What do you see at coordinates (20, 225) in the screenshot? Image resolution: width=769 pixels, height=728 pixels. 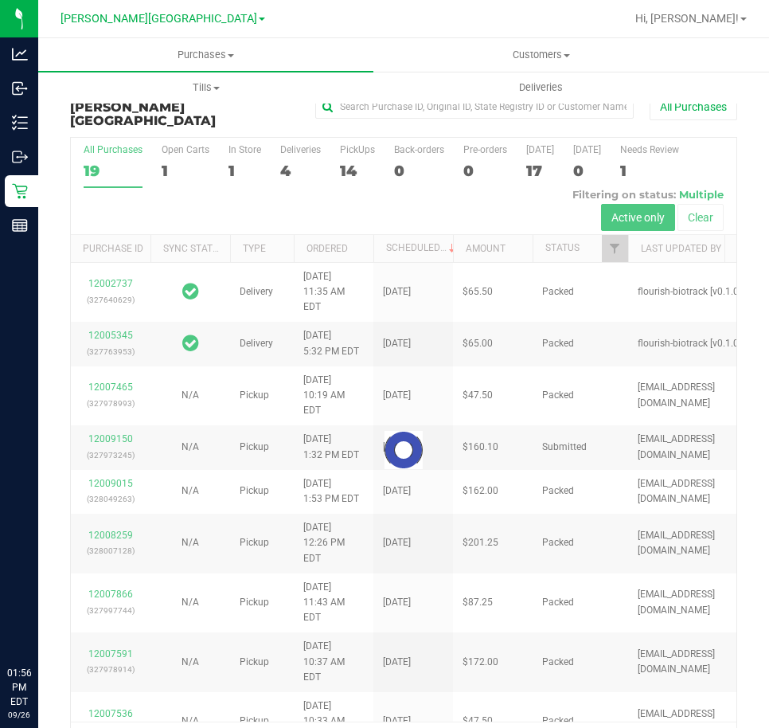 I see `inline-svg: Reports` at bounding box center [20, 225].